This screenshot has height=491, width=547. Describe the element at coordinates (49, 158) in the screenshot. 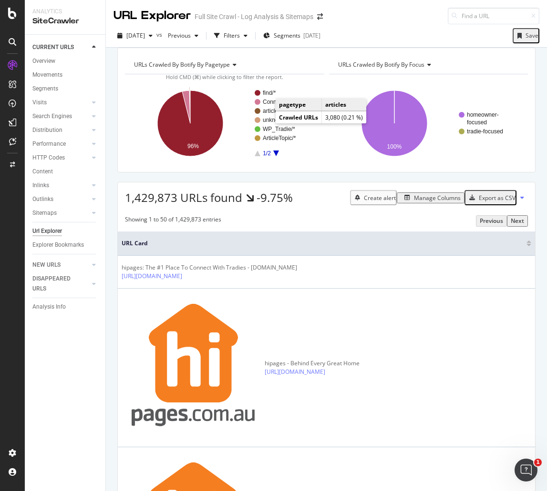

I see `div: HTTP Codes` at that location.